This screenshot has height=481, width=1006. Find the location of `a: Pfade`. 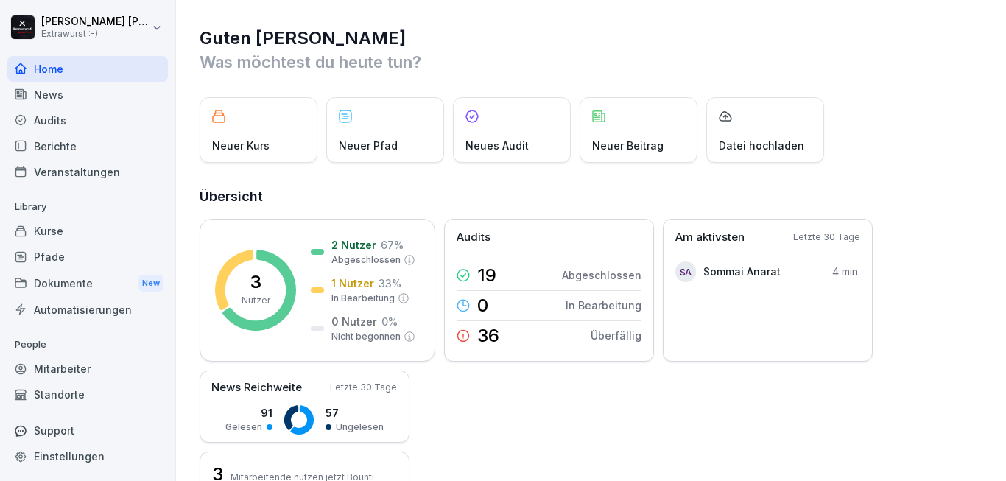

a: Pfade is located at coordinates (88, 256).